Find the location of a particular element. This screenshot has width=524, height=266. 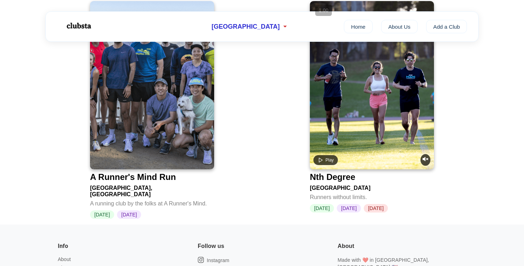

a: Add a Club is located at coordinates (447, 27).